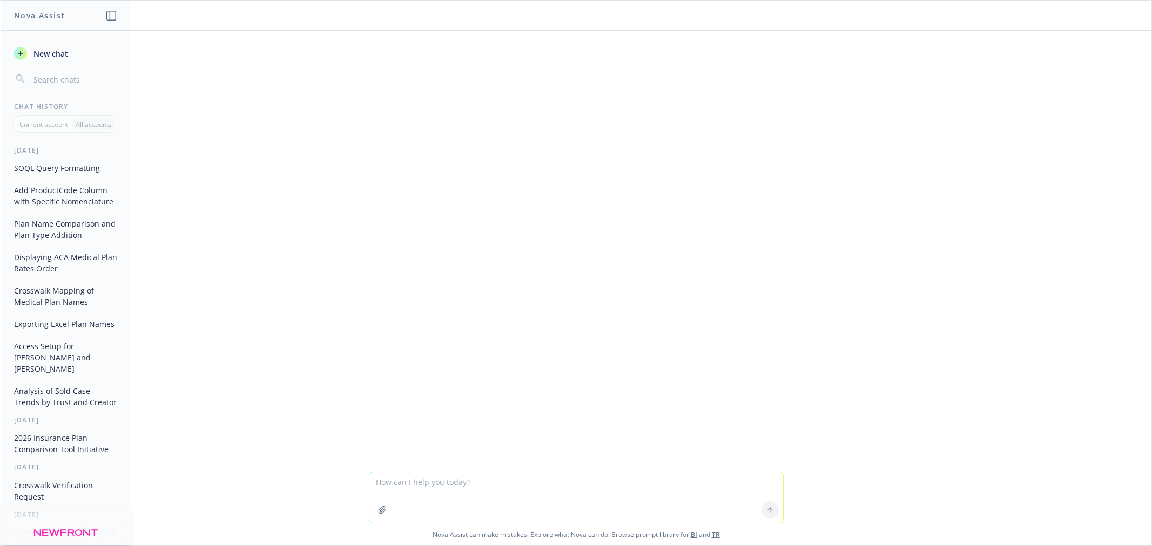  Describe the element at coordinates (44, 124) in the screenshot. I see `p: Current account` at that location.